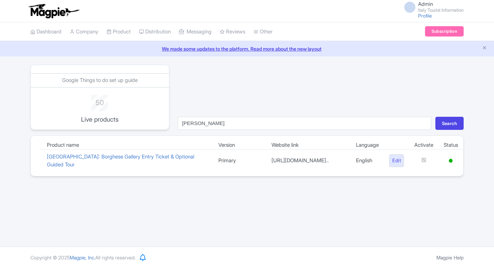 This screenshot has height=268, width=494. Describe the element at coordinates (127, 146) in the screenshot. I see `td: Product name` at that location.